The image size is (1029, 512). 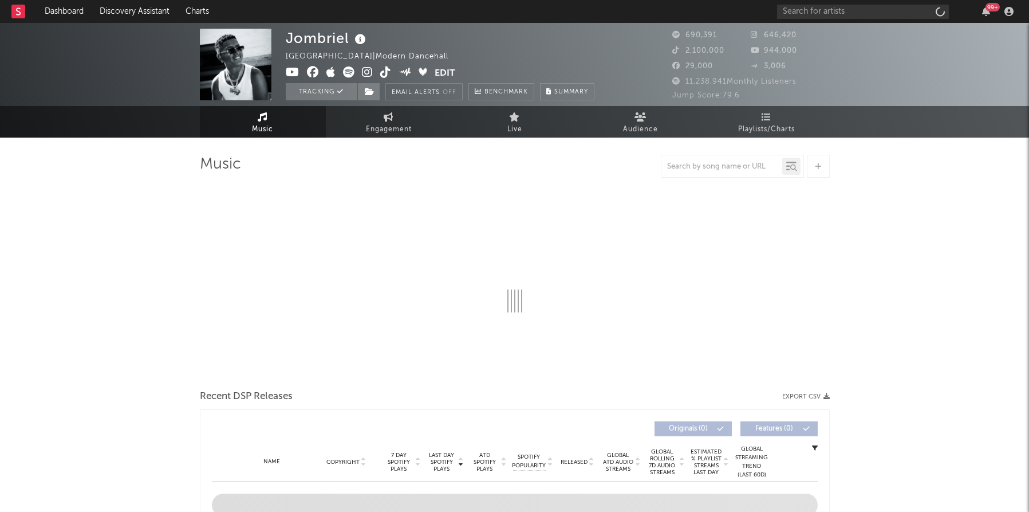 I want to click on a: Playlists/Charts, so click(x=767, y=121).